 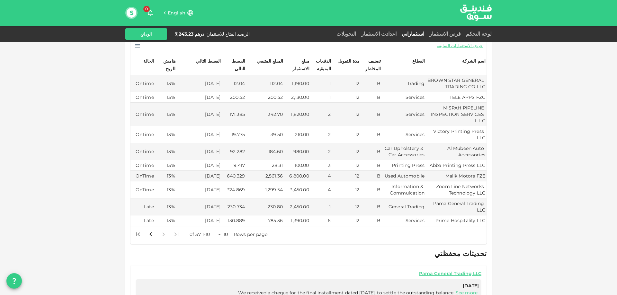 I want to click on td: 2,130.00, so click(x=297, y=97).